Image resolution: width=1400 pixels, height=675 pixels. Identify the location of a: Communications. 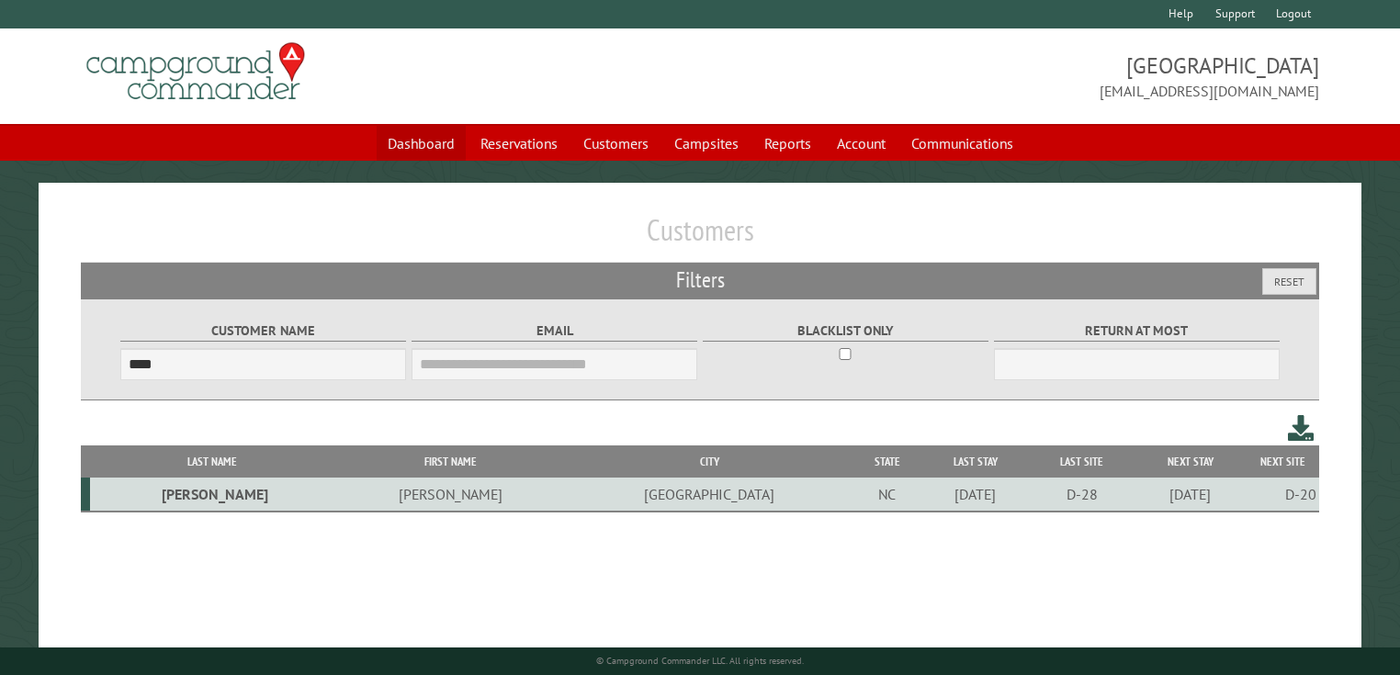
(962, 143).